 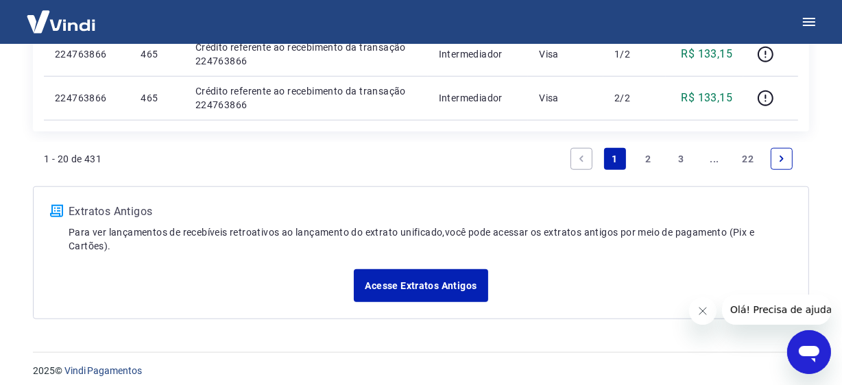 I want to click on a: Acesse Extratos Antigos, so click(x=420, y=286).